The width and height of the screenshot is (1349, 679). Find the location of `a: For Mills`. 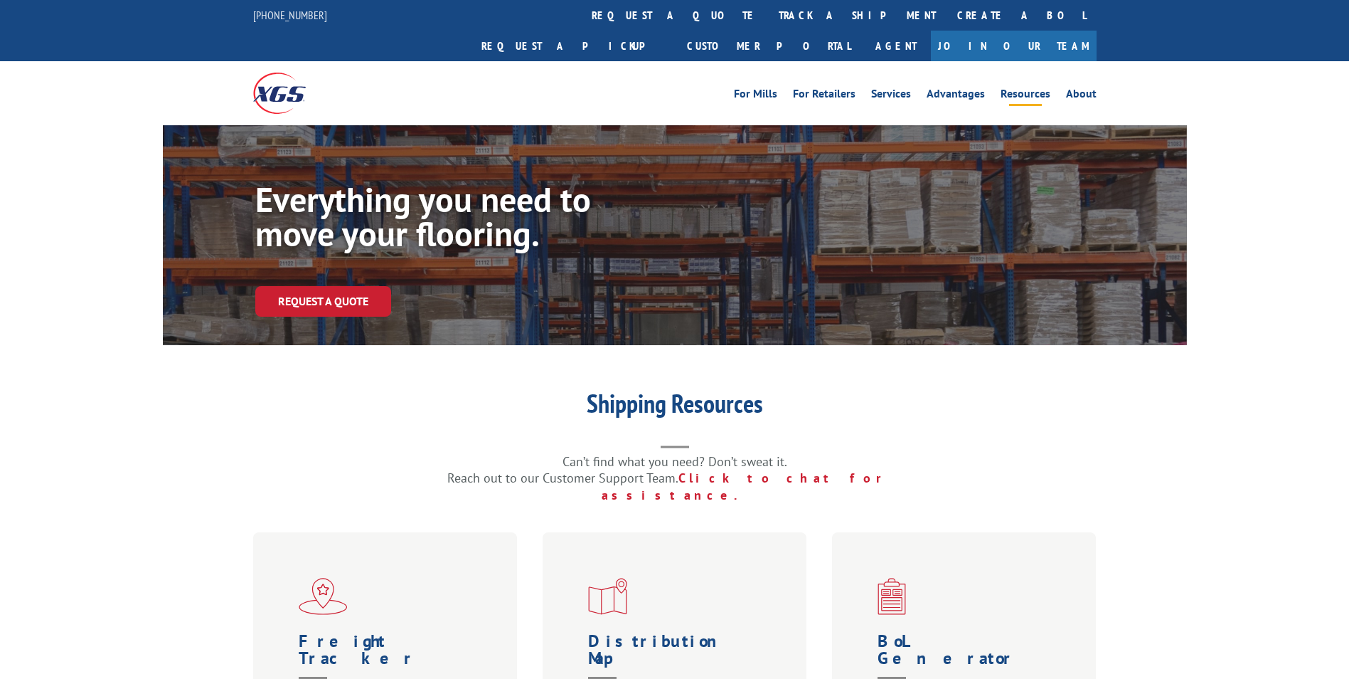

a: For Mills is located at coordinates (755, 96).